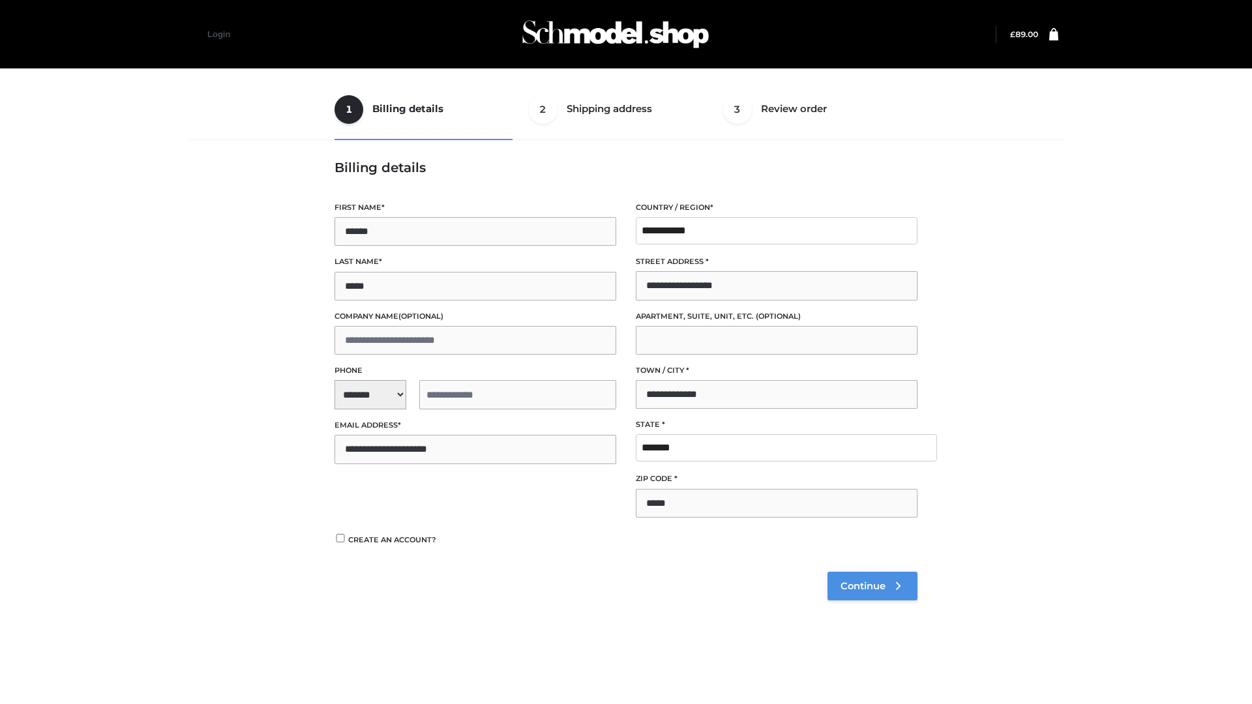  What do you see at coordinates (475, 316) in the screenshot?
I see `label: Company name` at bounding box center [475, 316].